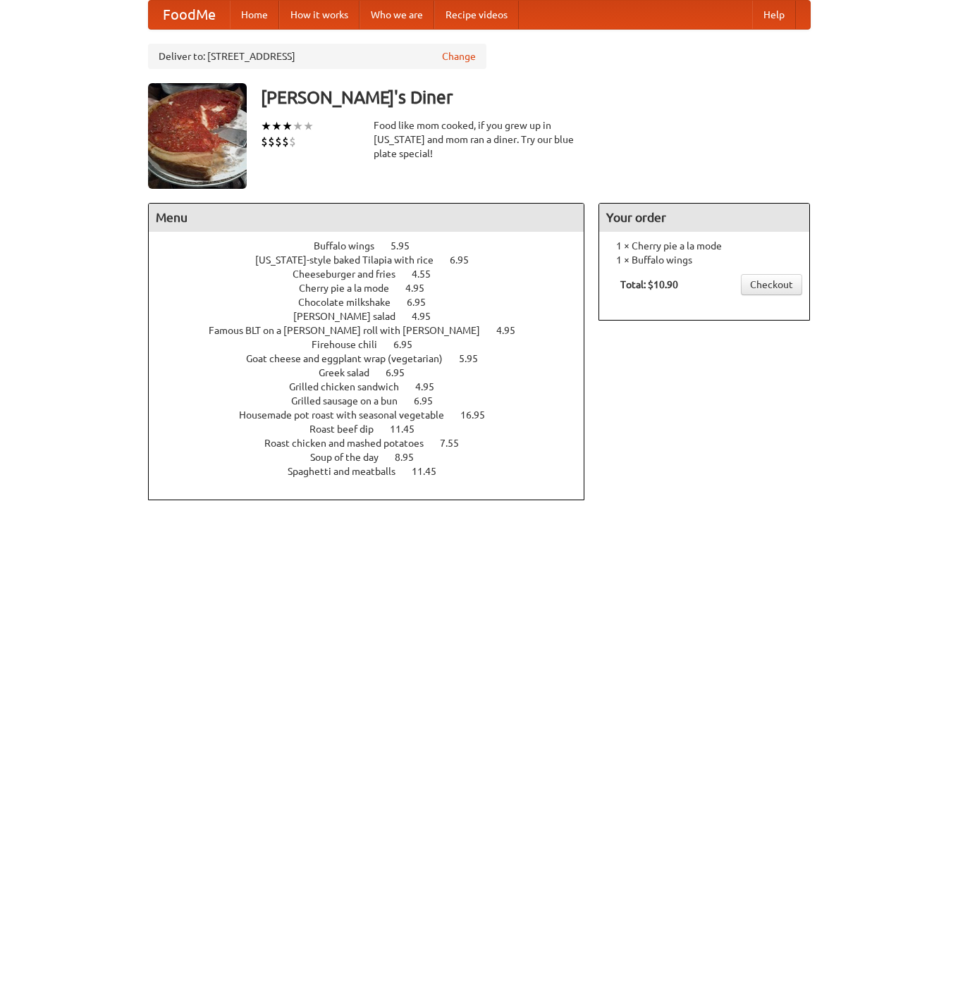 The height and width of the screenshot is (997, 958). I want to click on a: Change, so click(459, 56).